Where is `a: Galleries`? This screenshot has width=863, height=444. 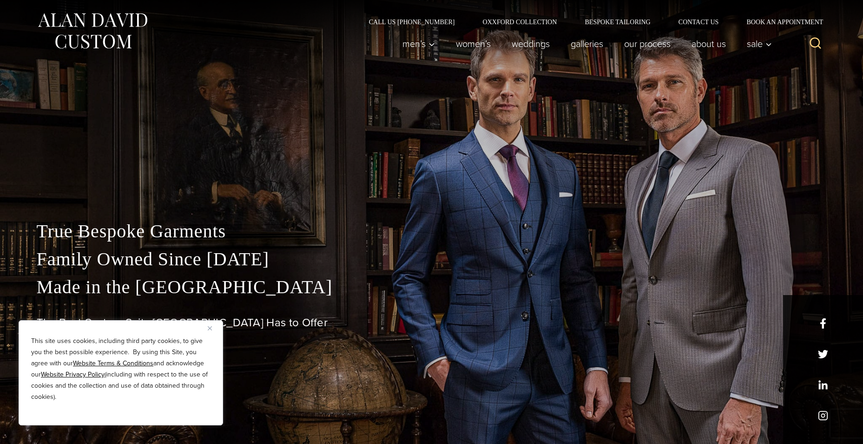 a: Galleries is located at coordinates (587, 44).